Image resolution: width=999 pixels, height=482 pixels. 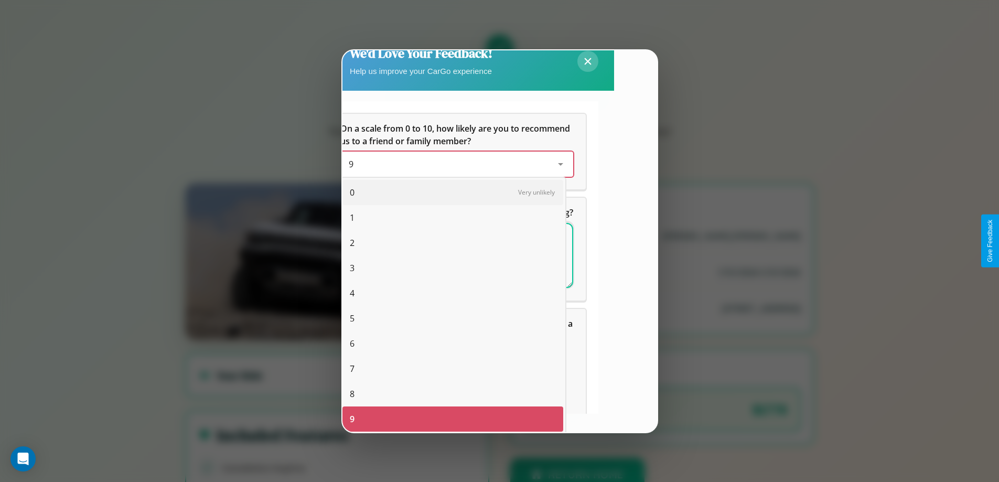 What do you see at coordinates (453, 218) in the screenshot?
I see `div: 1` at bounding box center [453, 218].